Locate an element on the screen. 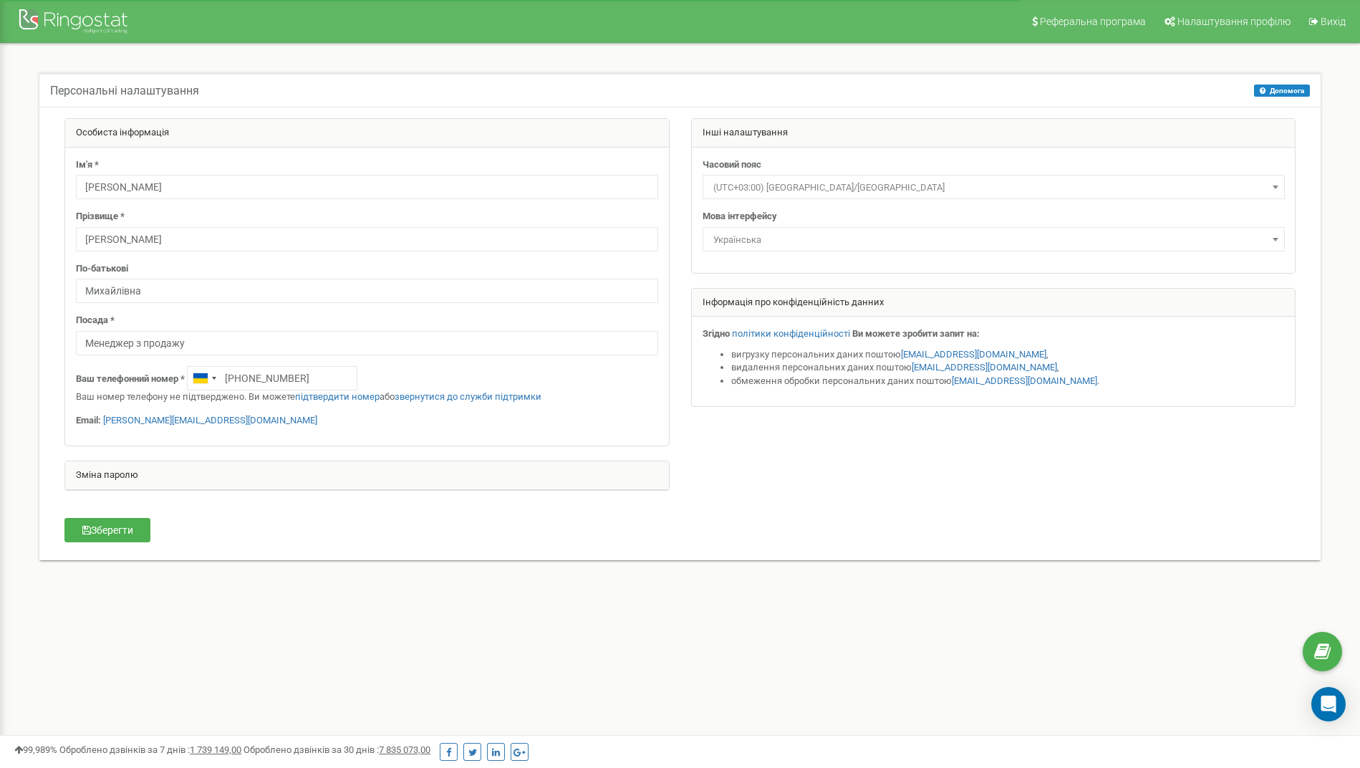 The image size is (1360, 768). div: Інформація про конфіденційність данних is located at coordinates (994, 303).